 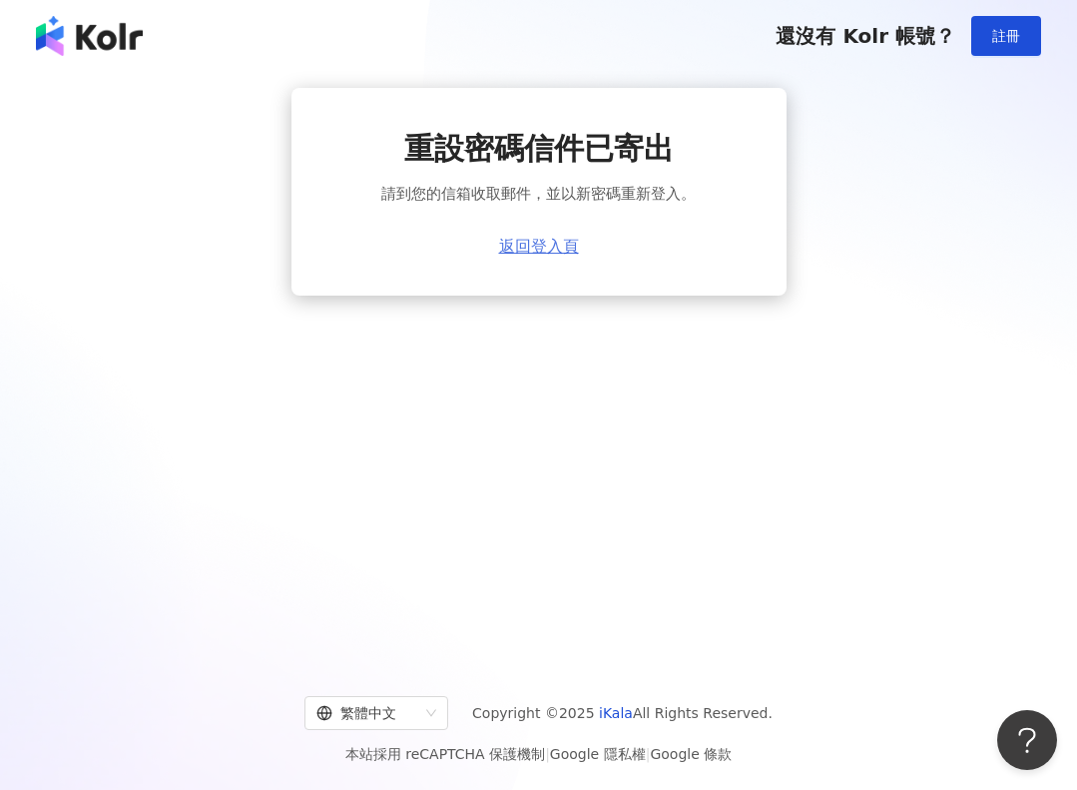 What do you see at coordinates (691, 754) in the screenshot?
I see `a: Google 條款` at bounding box center [691, 754].